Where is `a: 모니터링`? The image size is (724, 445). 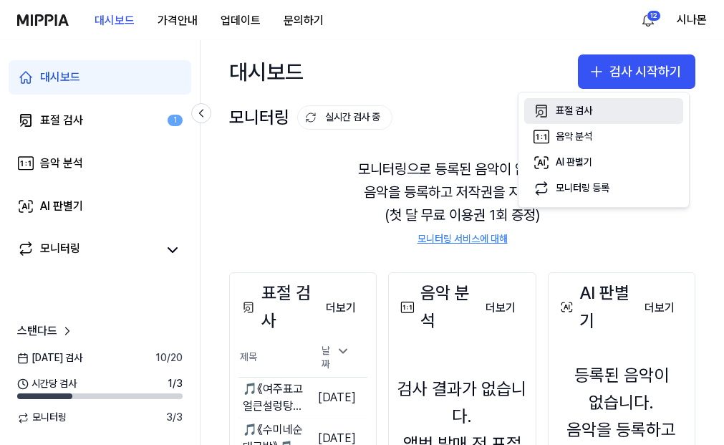 a: 모니터링 is located at coordinates (87, 250).